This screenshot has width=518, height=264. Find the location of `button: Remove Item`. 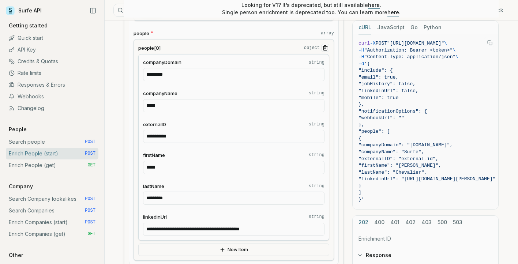

button: Remove Item is located at coordinates (325, 48).